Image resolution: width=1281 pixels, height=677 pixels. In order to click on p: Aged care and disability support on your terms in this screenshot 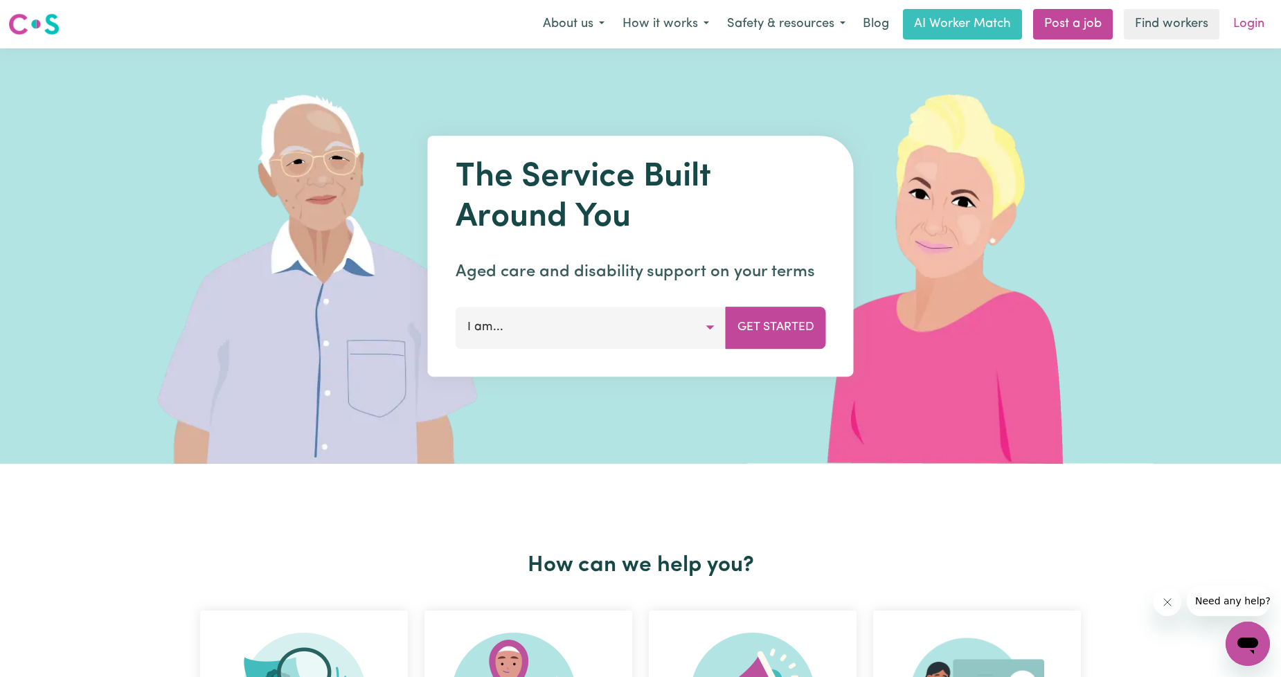, I will do `click(640, 272)`.